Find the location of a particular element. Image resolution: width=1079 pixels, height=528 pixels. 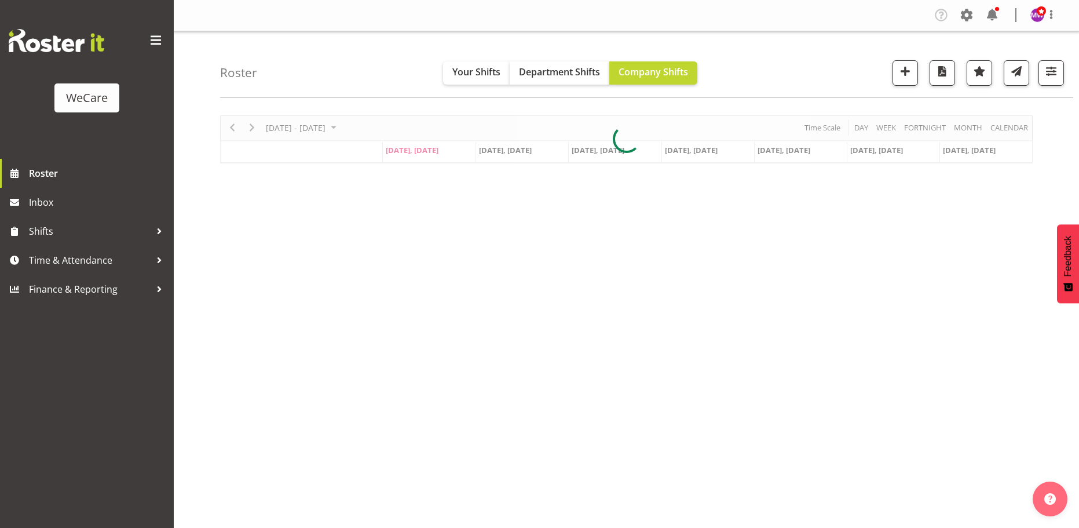

div: WeCare is located at coordinates (87, 98).